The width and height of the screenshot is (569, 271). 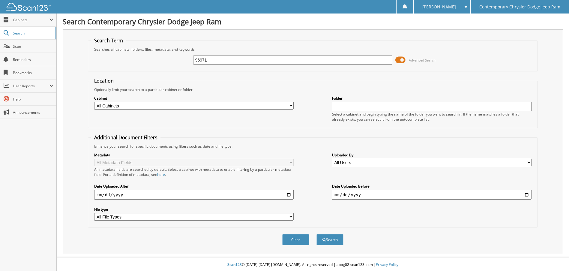 I want to click on legend: Search Term, so click(x=109, y=41).